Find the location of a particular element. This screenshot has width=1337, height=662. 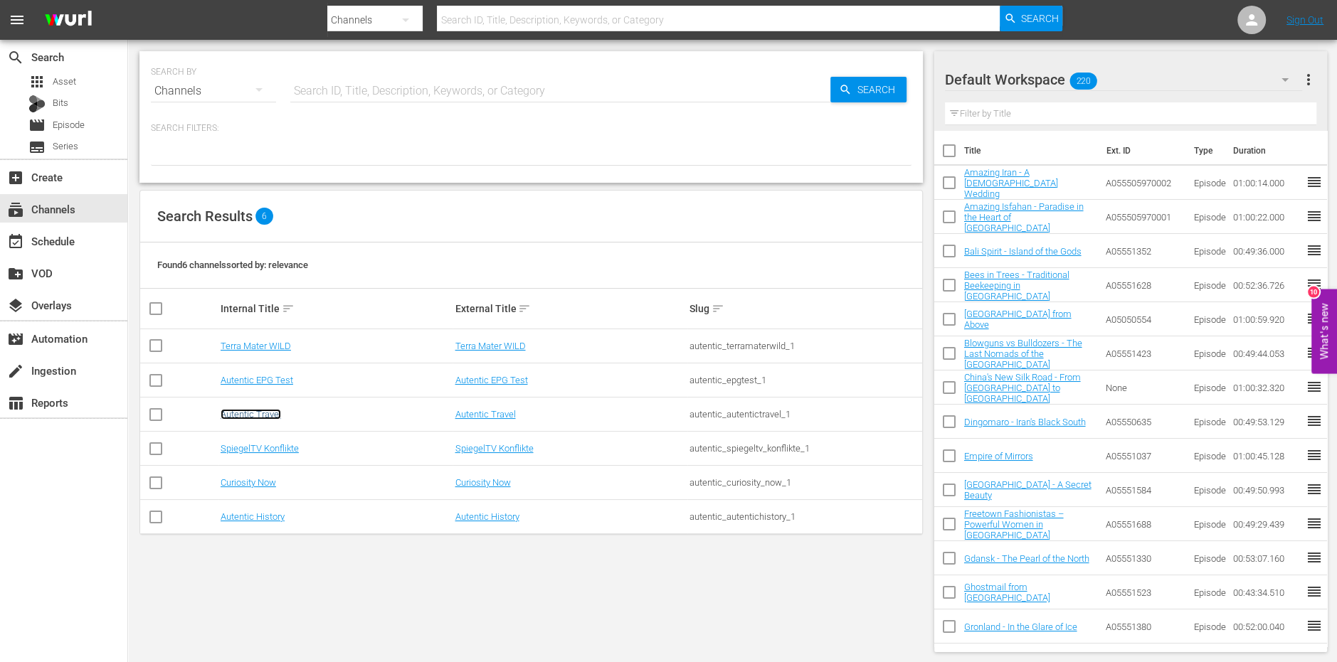

td: 00:49:53.129 is located at coordinates (1267, 422).